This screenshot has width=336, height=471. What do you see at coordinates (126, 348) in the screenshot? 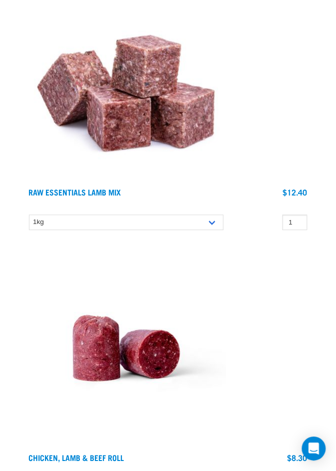
I see `img: Raw Essentials Chicken Lamb Beef Bulk Minced Raw Dog Food Roll Unwrapped` at bounding box center [126, 348].